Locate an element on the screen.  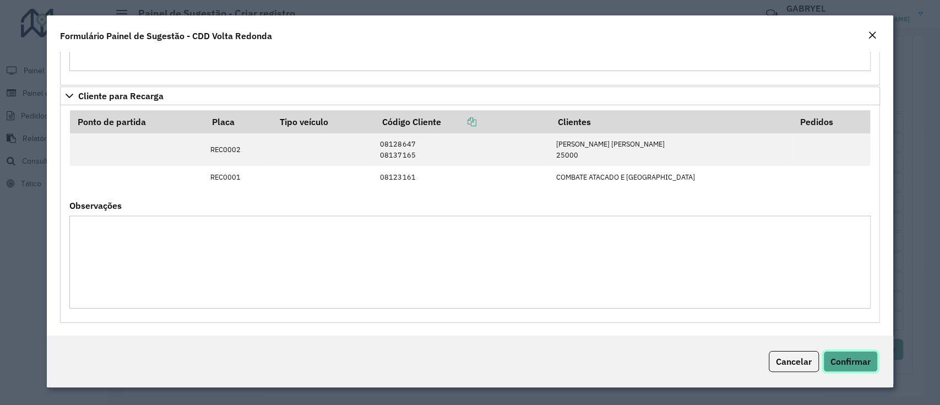
span: Confirmar is located at coordinates (850, 361).